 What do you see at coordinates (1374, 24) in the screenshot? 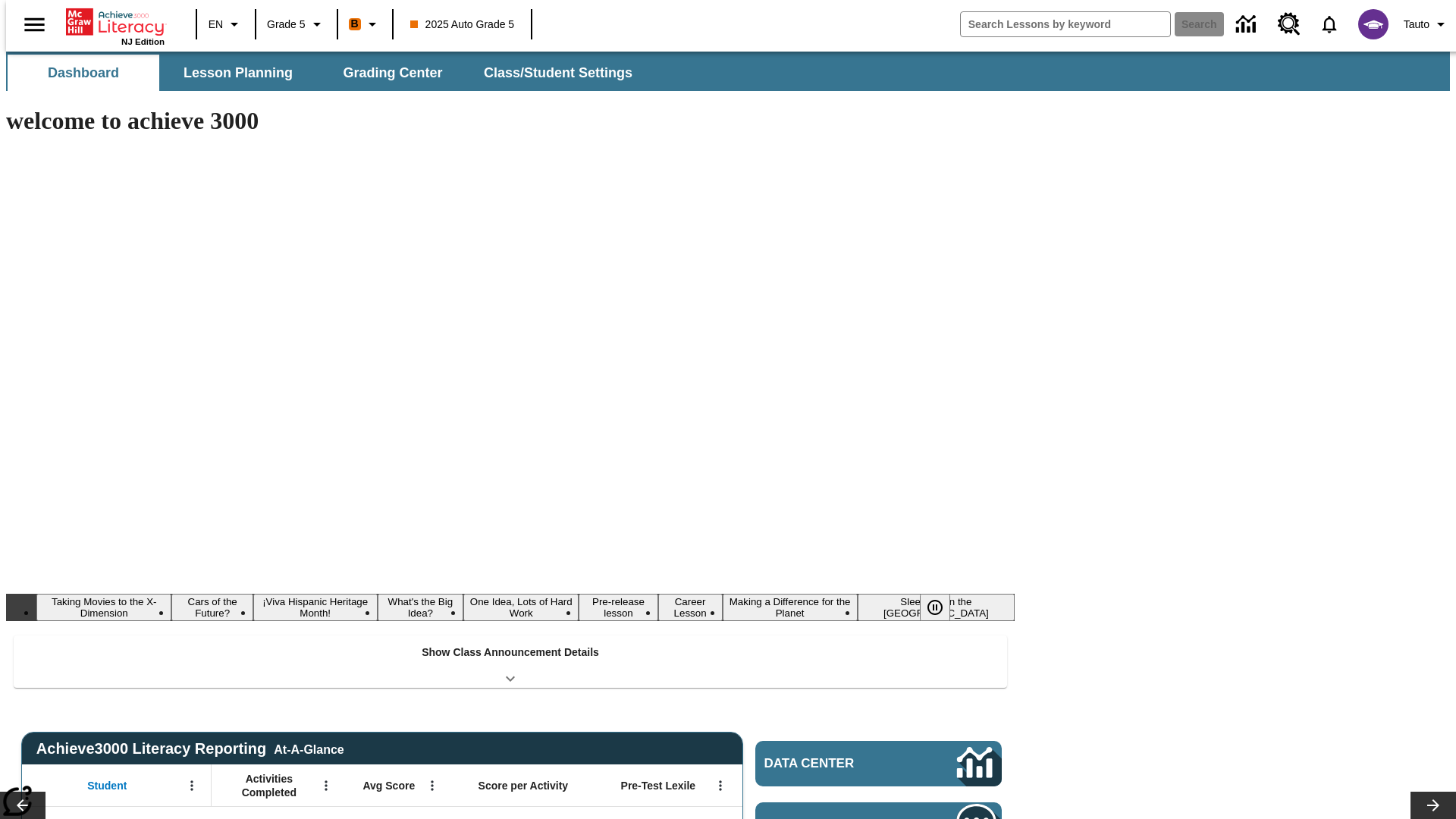
I see `button: Select a new avatar` at bounding box center [1374, 24].